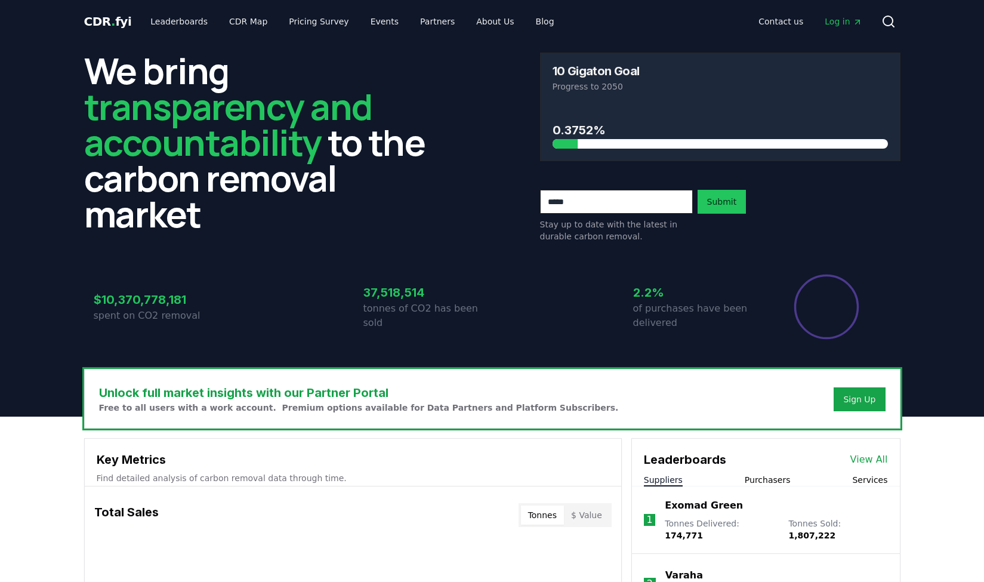  What do you see at coordinates (697, 316) in the screenshot?
I see `p: of purchases have been delivered` at bounding box center [697, 316].